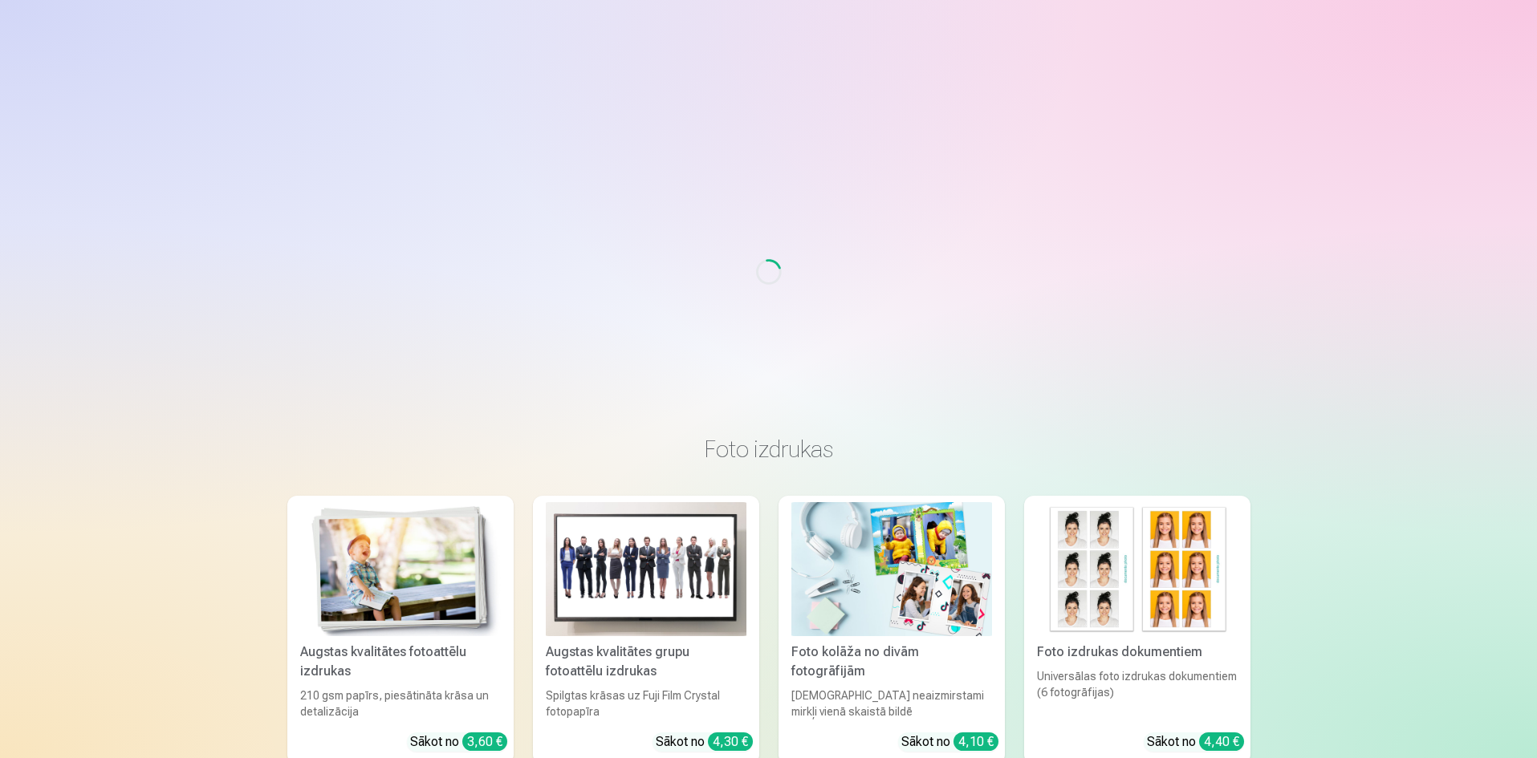 Image resolution: width=1537 pixels, height=758 pixels. What do you see at coordinates (401, 704) in the screenshot?
I see `div: 210 gsm papīrs, piesātināta krāsa un detalizācija` at bounding box center [401, 704].